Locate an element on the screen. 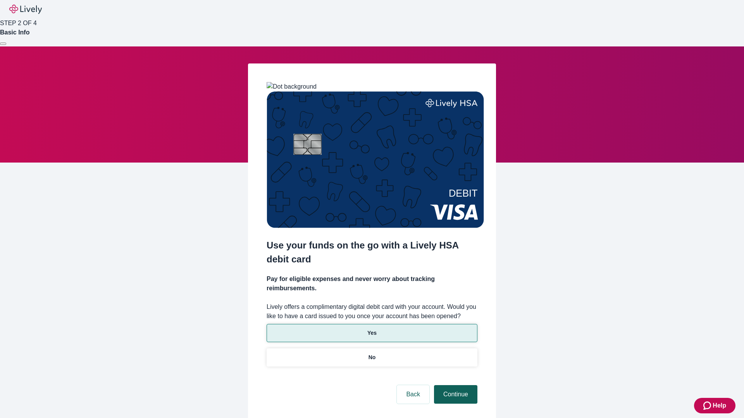  button: Yes is located at coordinates (372, 333).